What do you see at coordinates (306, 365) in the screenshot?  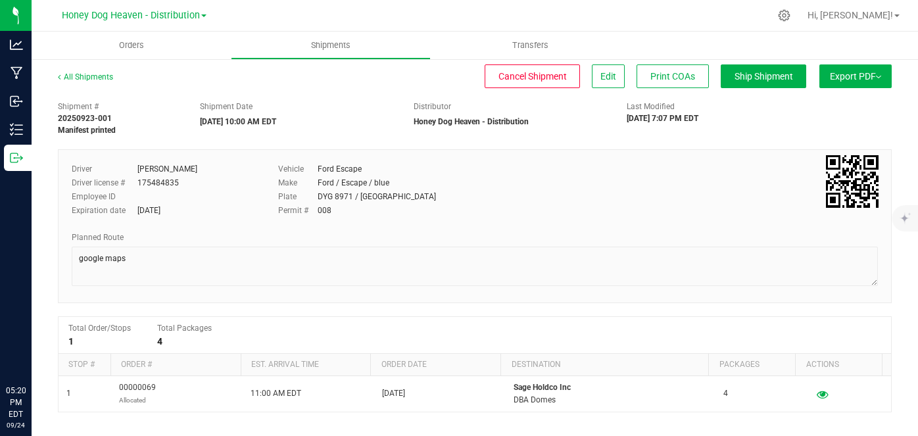 I see `th: Est. arrival time` at bounding box center [306, 365].